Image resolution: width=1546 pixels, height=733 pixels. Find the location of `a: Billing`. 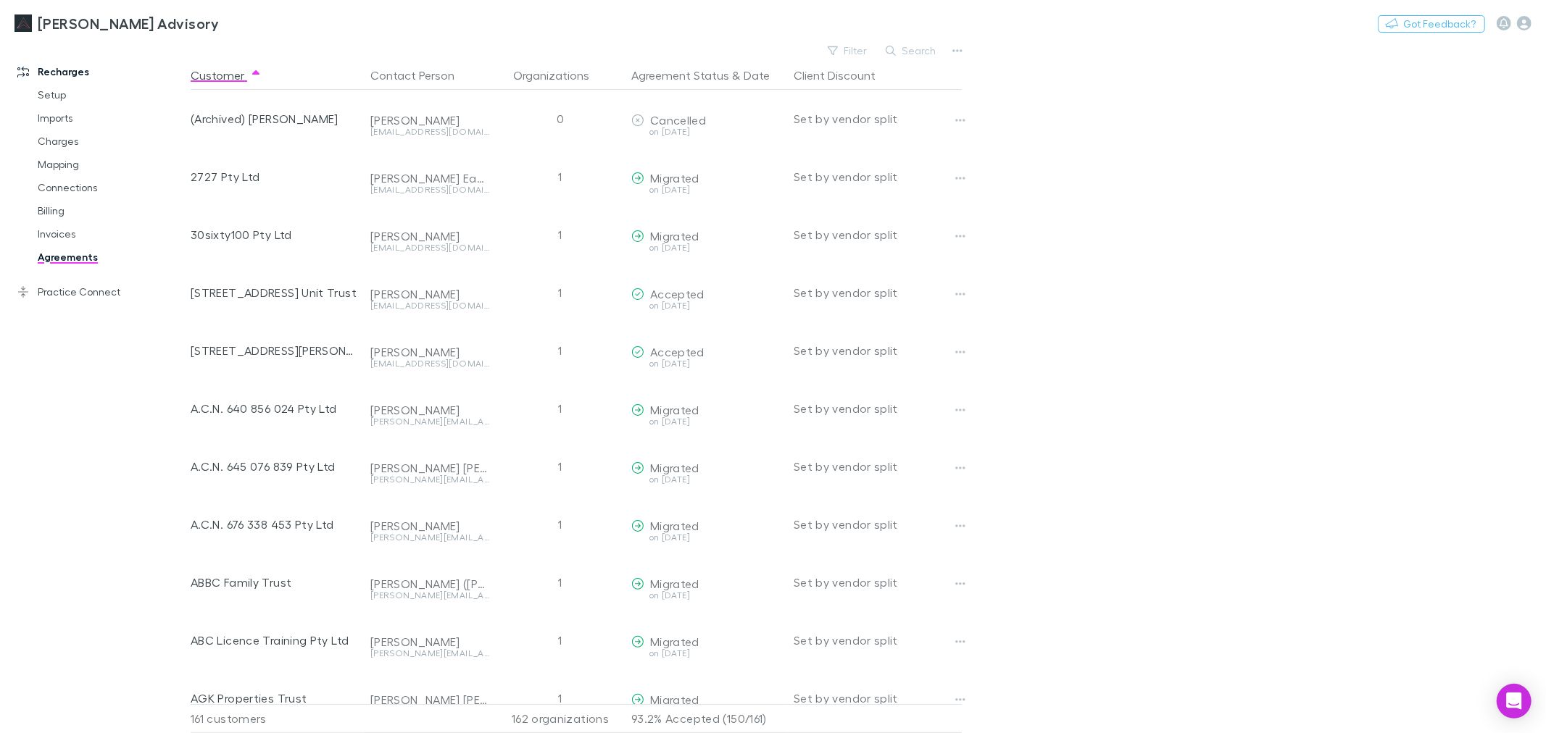

a: Billing is located at coordinates (112, 211).